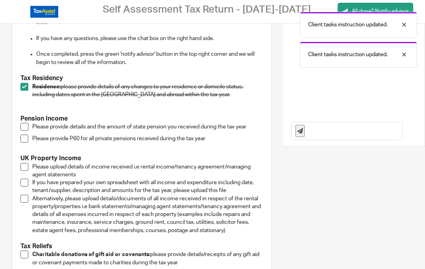  Describe the element at coordinates (42, 78) in the screenshot. I see `strong: Tax Residency` at that location.